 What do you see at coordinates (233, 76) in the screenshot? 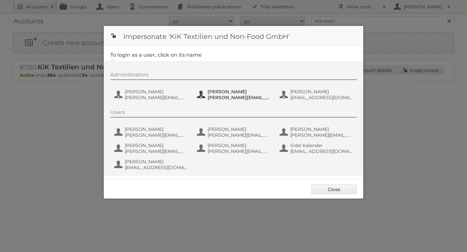
I see `div: Administrators` at bounding box center [233, 76].